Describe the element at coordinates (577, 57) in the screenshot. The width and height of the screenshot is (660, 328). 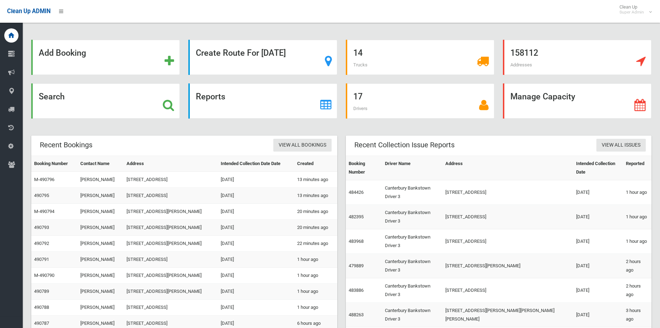
I see `a: 158112 Addresses` at that location.